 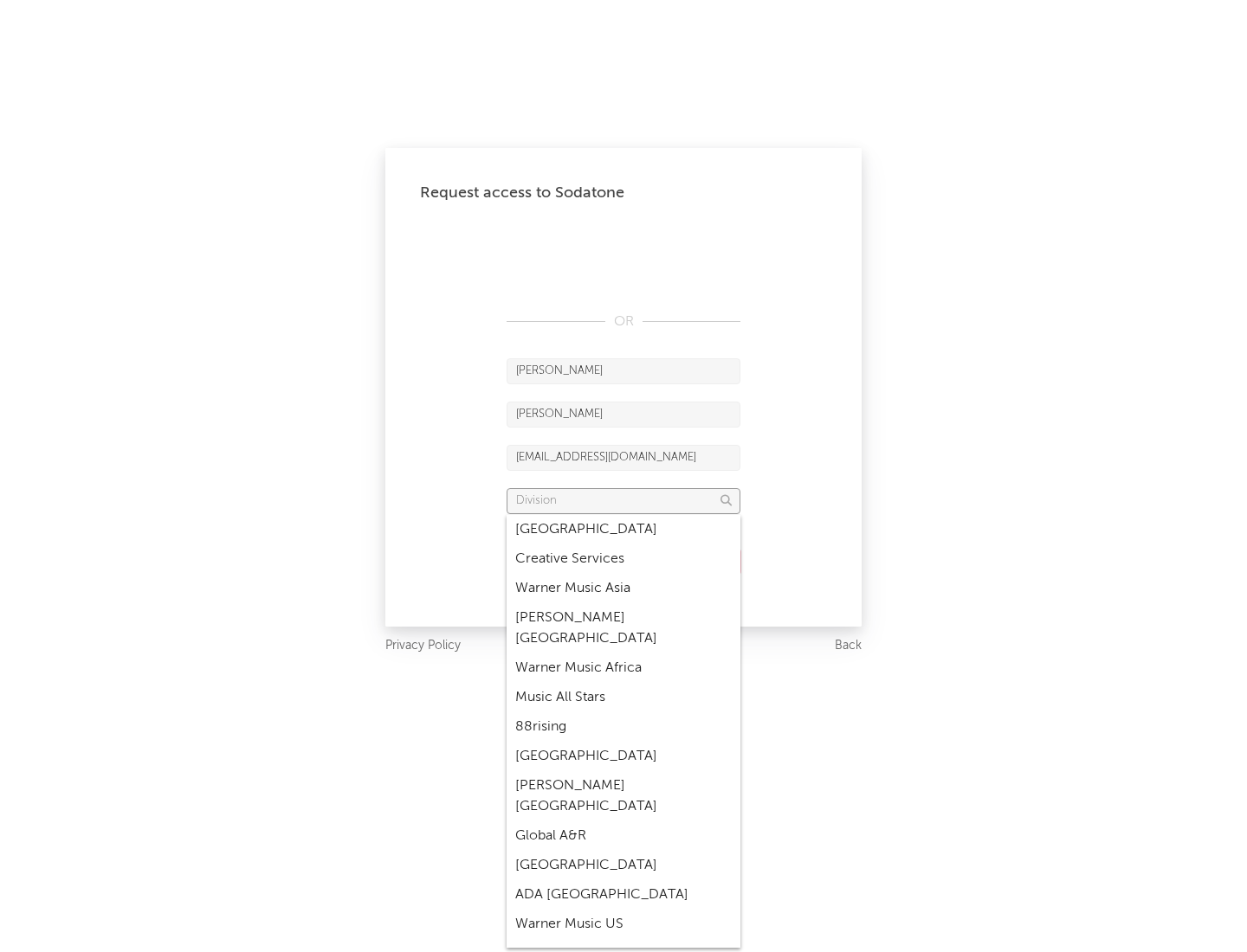 What do you see at coordinates (624, 589) in the screenshot?
I see `div: Warner Music Asia` at bounding box center [624, 589].